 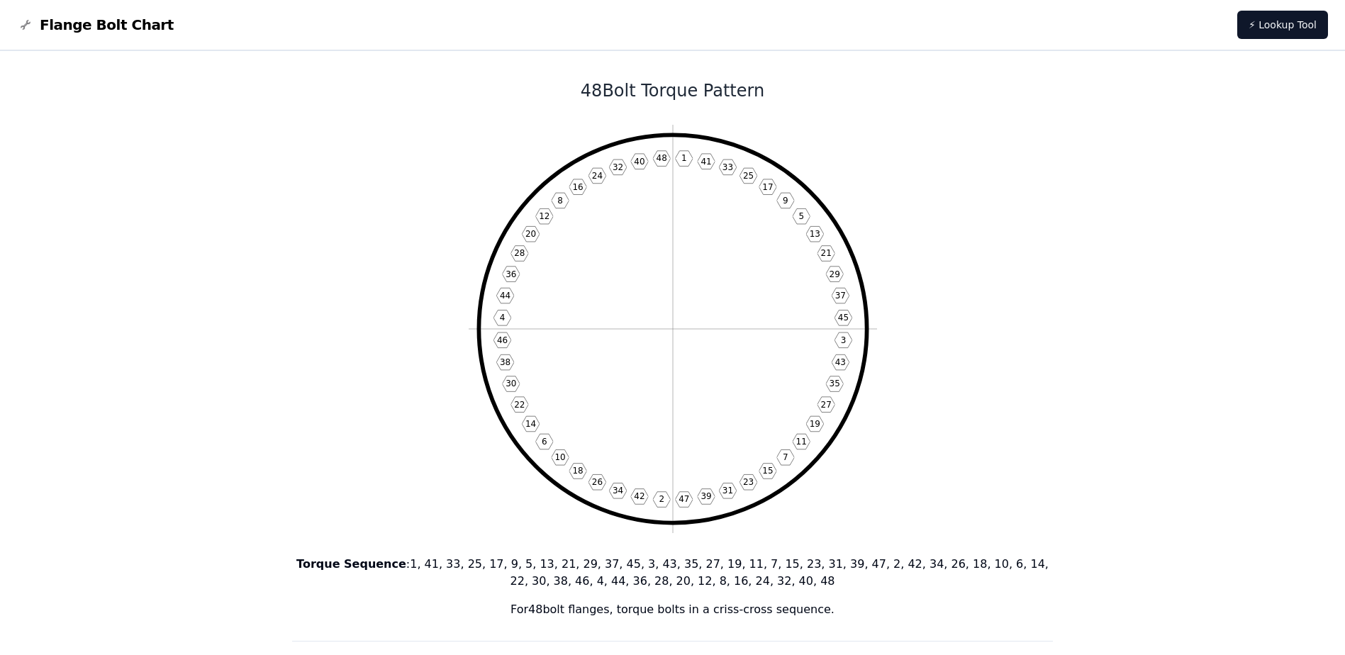 I want to click on text: 42, so click(x=639, y=496).